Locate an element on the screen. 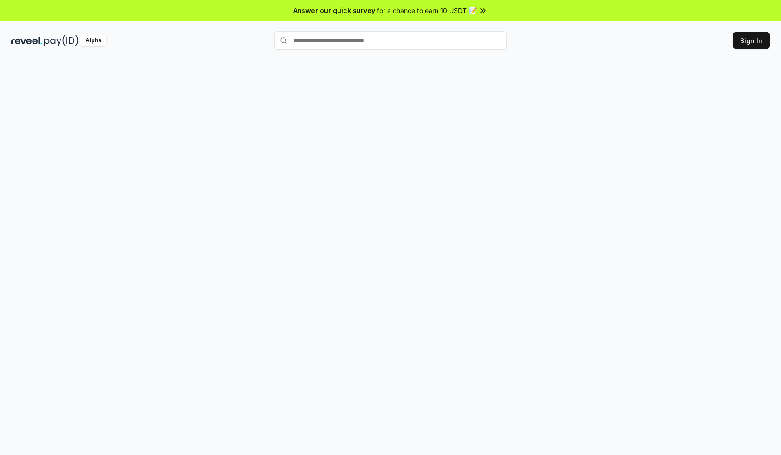 This screenshot has height=455, width=781. img: reveel_dark is located at coordinates (27, 40).